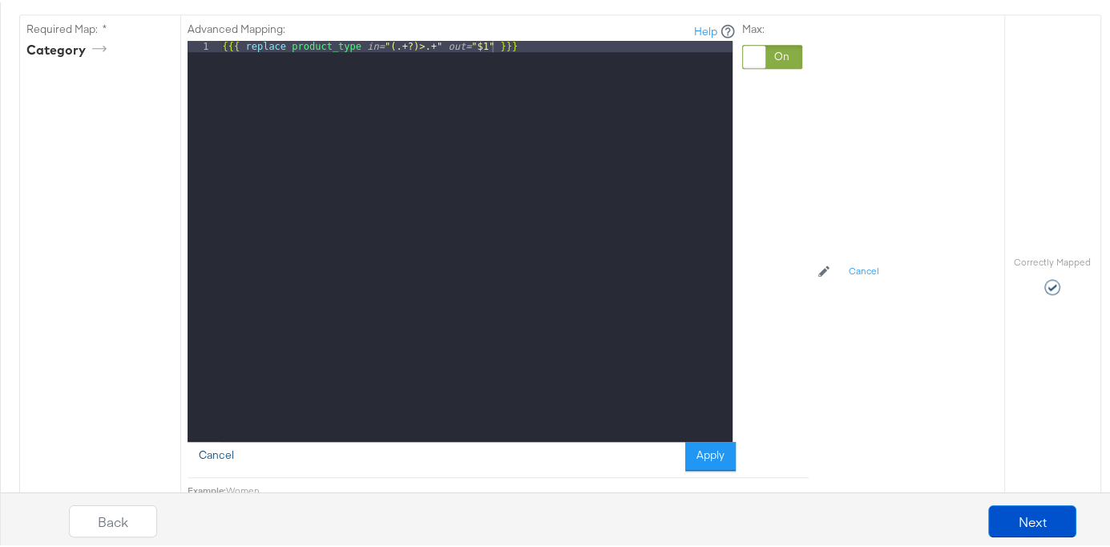 This screenshot has width=1110, height=547. What do you see at coordinates (100, 26) in the screenshot?
I see `label: Required Map: *` at bounding box center [100, 26].